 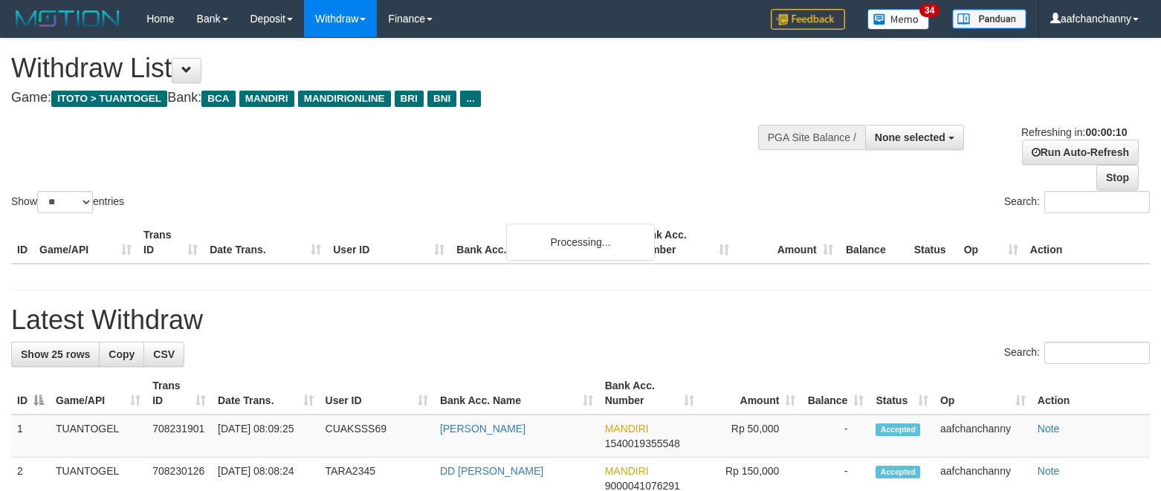 I want to click on td: 708231901, so click(x=179, y=436).